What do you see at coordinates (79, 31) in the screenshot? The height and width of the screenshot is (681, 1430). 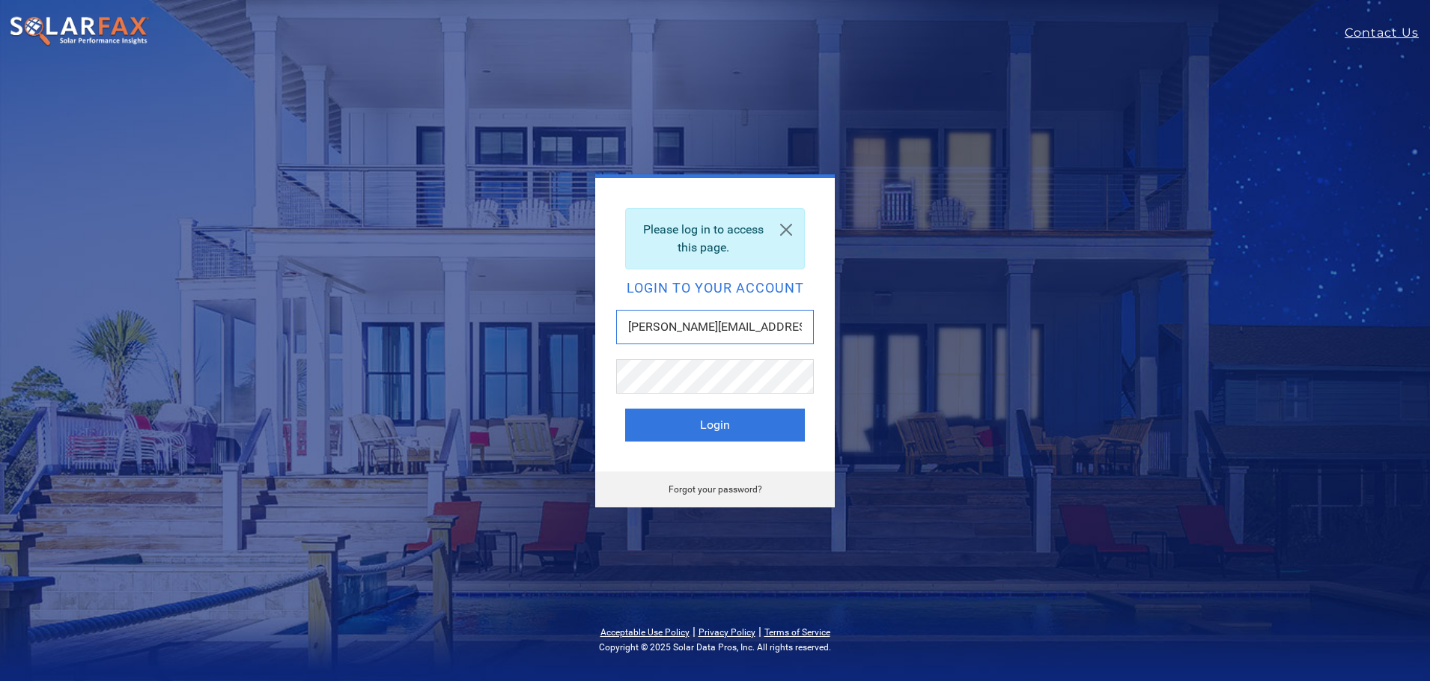 I see `img: SolarFax` at bounding box center [79, 31].